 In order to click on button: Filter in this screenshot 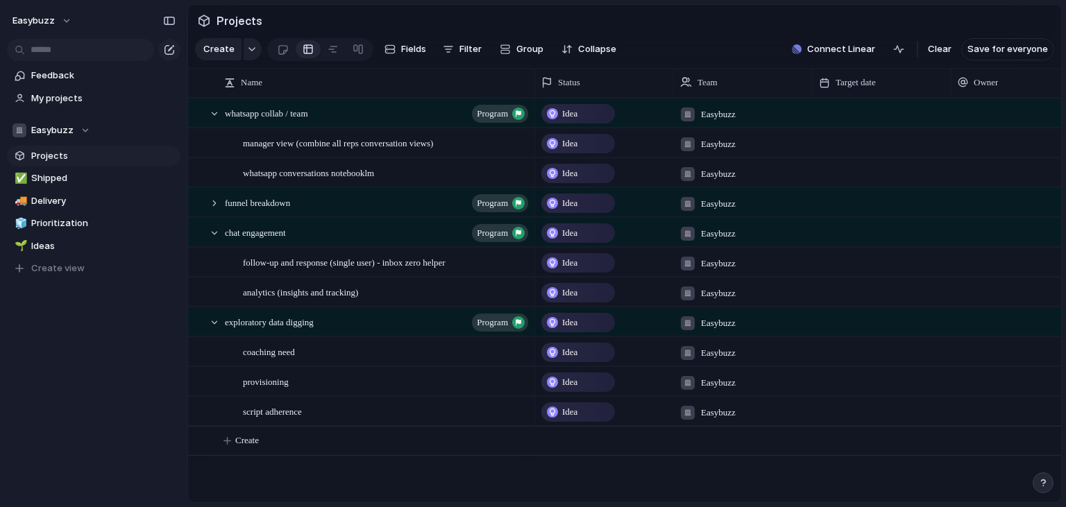, I will do `click(462, 49)`.